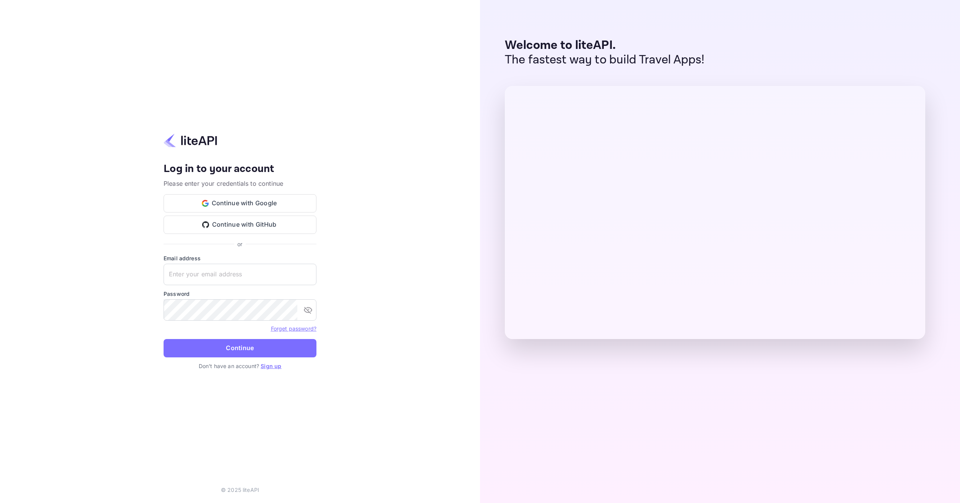  What do you see at coordinates (604, 45) in the screenshot?
I see `p: Welcome to liteAPI.` at bounding box center [604, 45].